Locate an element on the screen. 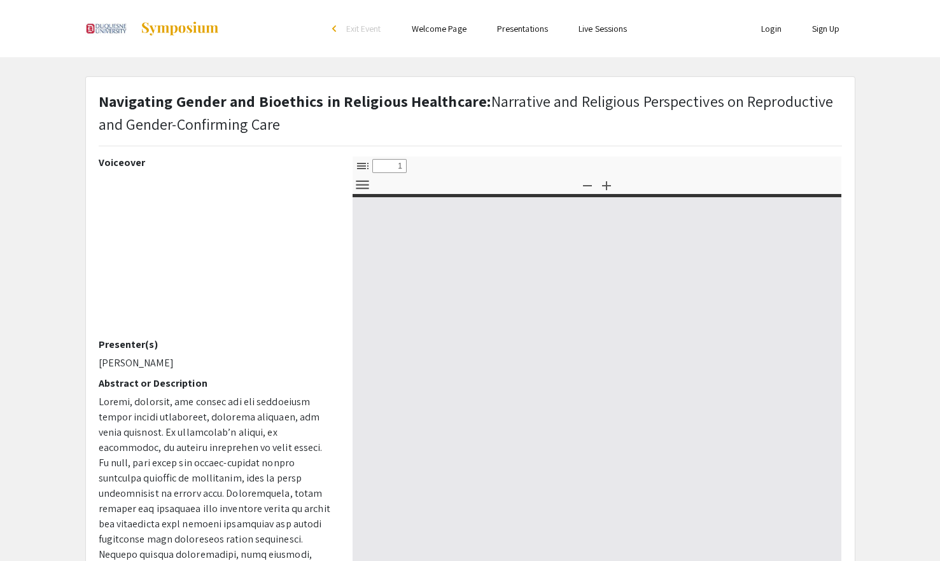 The image size is (940, 561). button: Zoom Out is located at coordinates (587, 185).